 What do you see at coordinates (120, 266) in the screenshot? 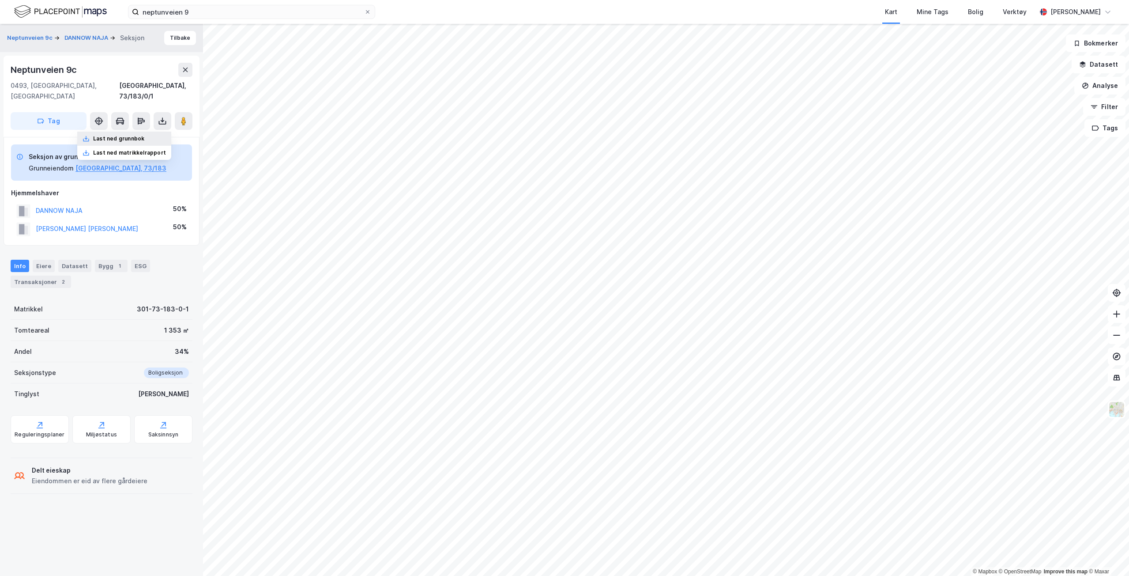
I see `div: 1` at bounding box center [120, 266].